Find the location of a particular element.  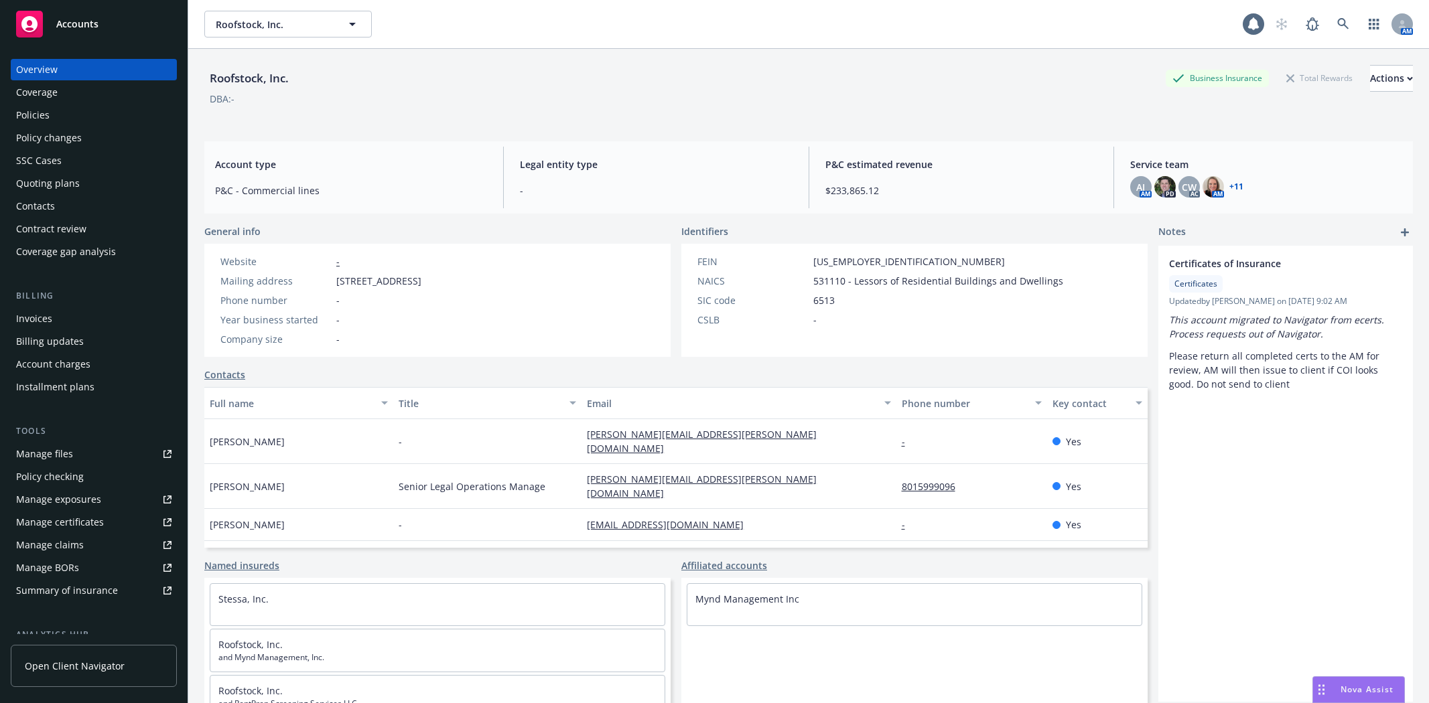

span: and Mynd Management, Inc. is located at coordinates (437, 658).